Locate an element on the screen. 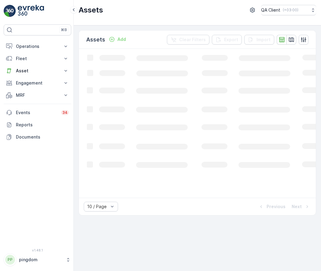 This screenshot has height=271, width=321. img: logo_light-DOdMpM7g.png is located at coordinates (31, 11).